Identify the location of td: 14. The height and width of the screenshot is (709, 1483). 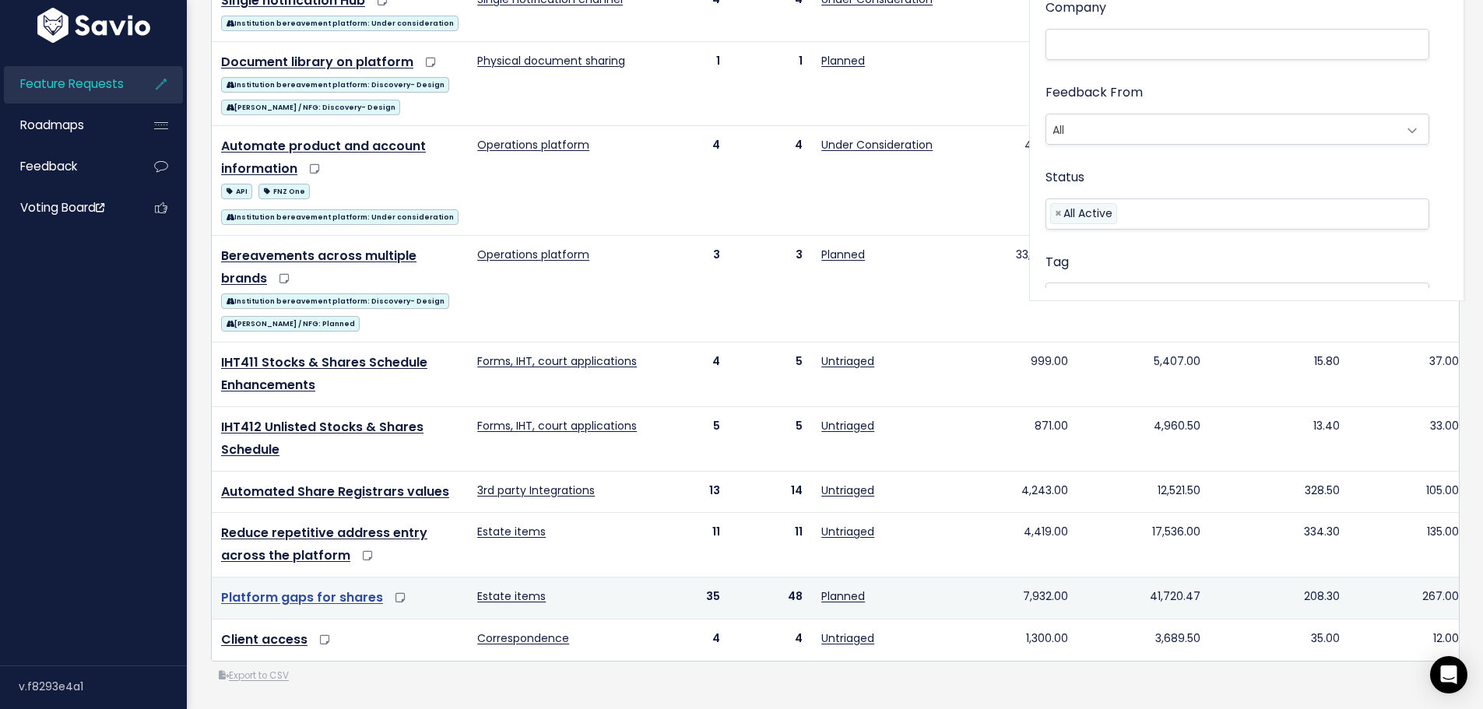
(770, 492).